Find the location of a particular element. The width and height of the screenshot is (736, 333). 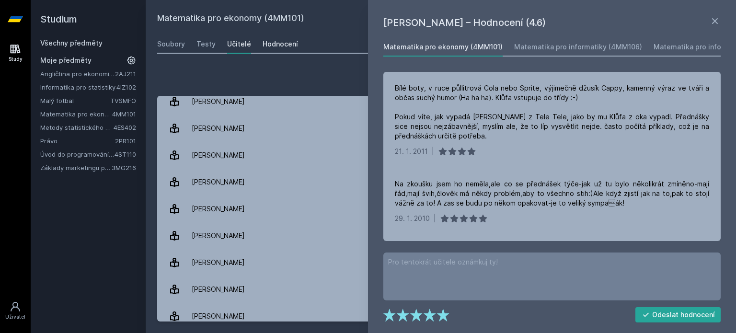

a: Testy is located at coordinates (206, 44).